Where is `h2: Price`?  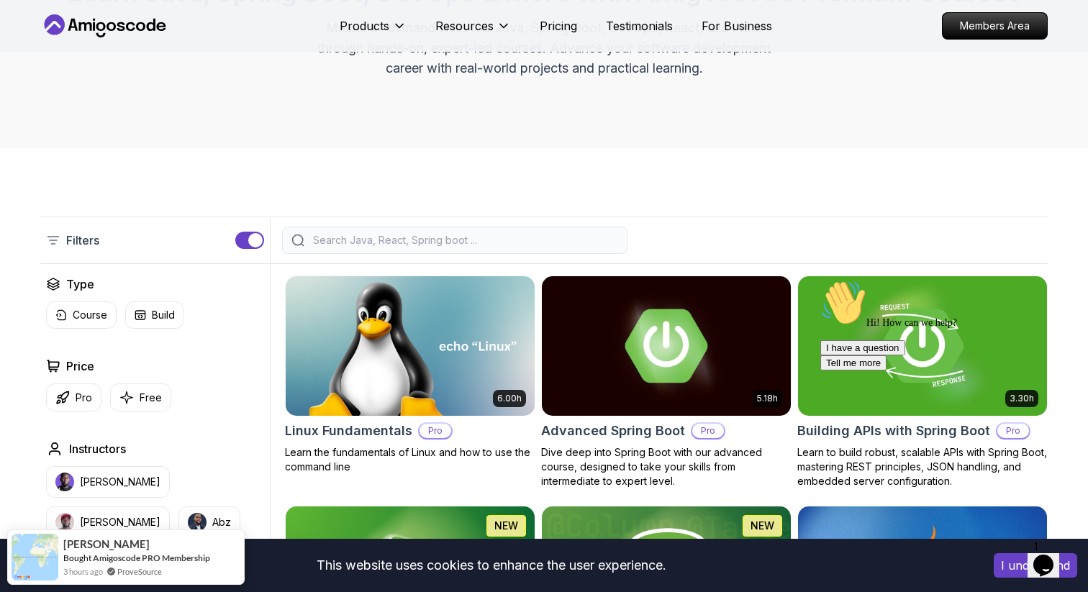
h2: Price is located at coordinates (80, 366).